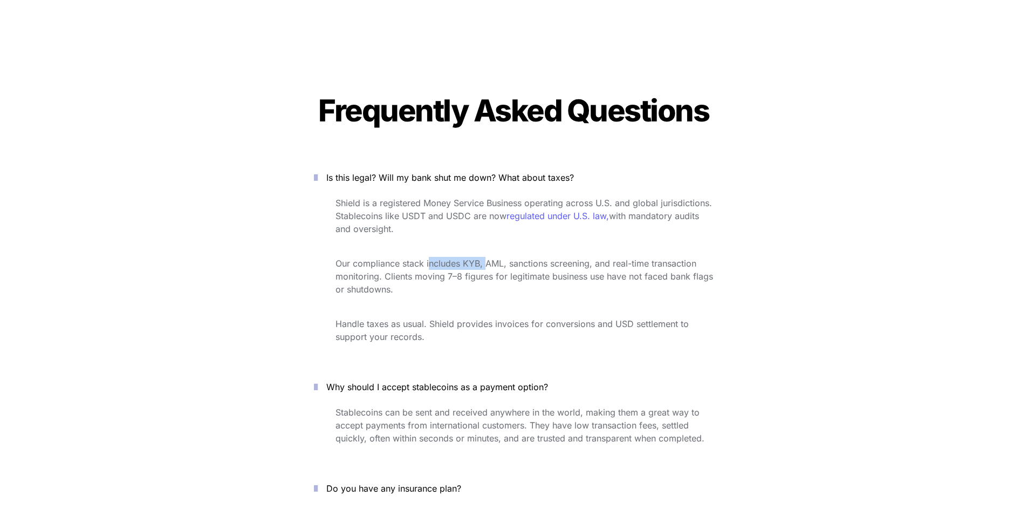  Describe the element at coordinates (518, 222) in the screenshot. I see `span: with mandatory audits and oversight.` at that location.